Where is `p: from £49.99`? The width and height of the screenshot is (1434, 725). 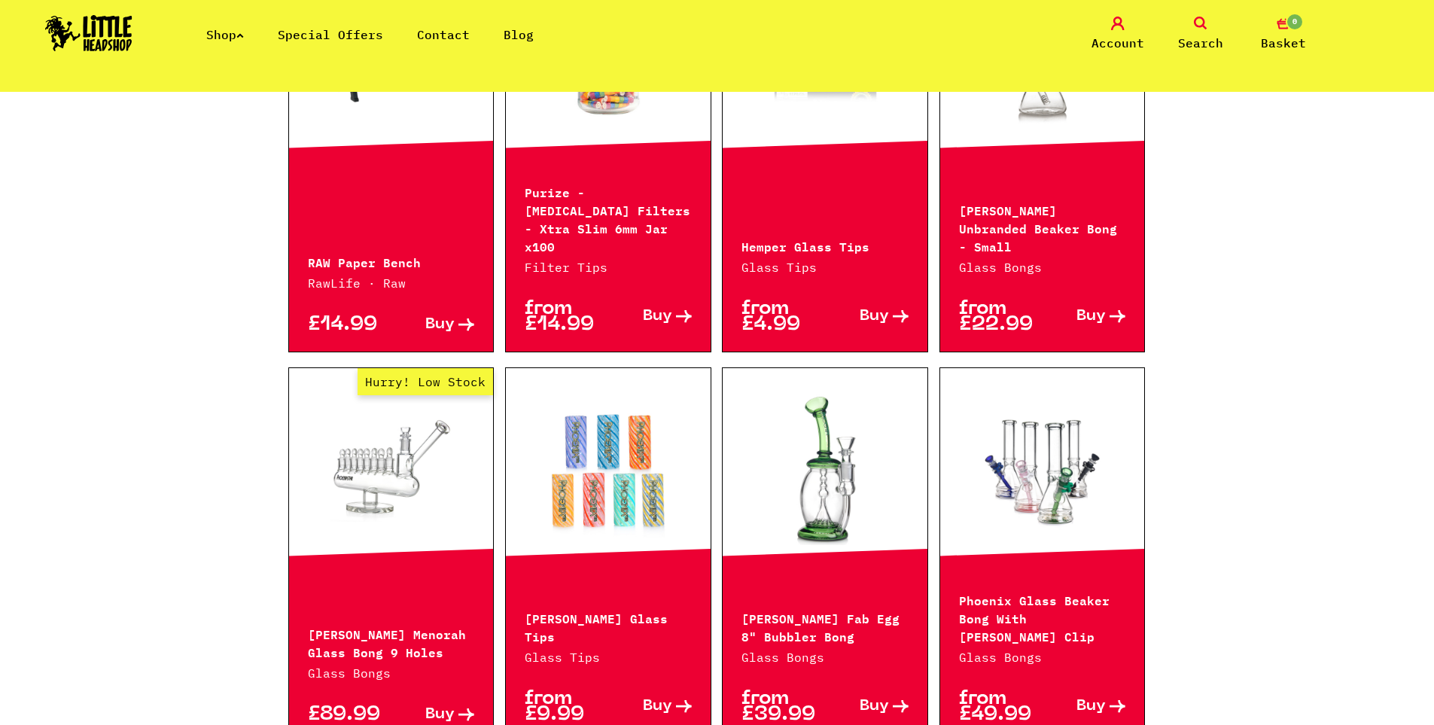
p: from £49.99 is located at coordinates (1001, 707).